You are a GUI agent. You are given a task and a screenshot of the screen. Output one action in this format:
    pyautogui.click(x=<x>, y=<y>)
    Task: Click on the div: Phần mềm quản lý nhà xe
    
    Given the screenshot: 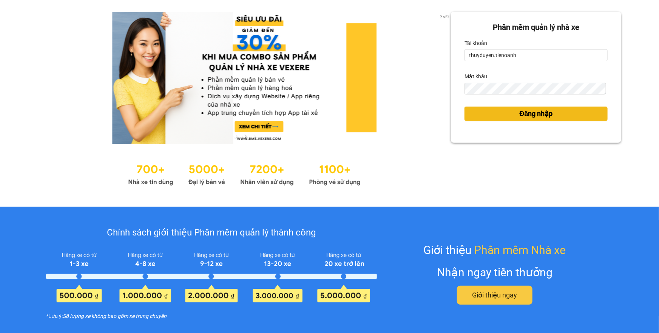 What is the action you would take?
    pyautogui.click(x=536, y=27)
    